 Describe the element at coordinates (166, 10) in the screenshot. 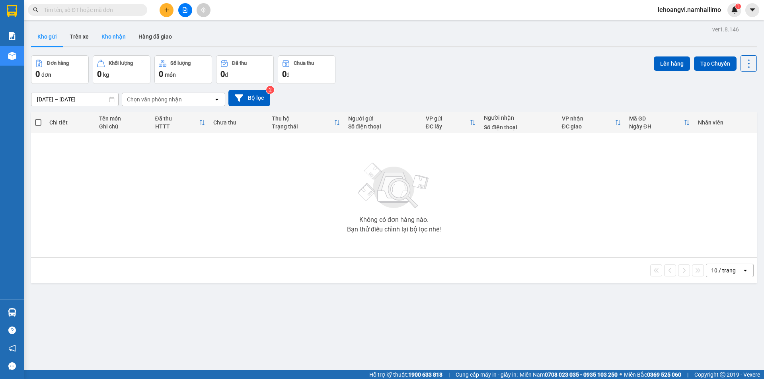

I see `button: plus` at that location.